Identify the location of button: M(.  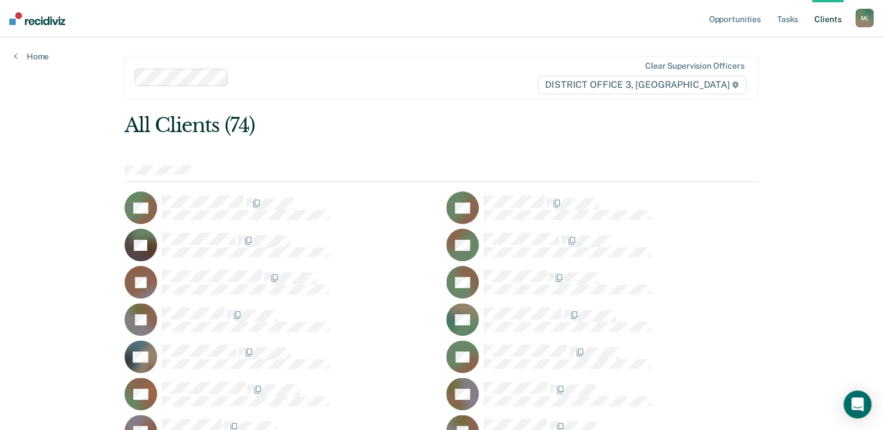
(864, 18).